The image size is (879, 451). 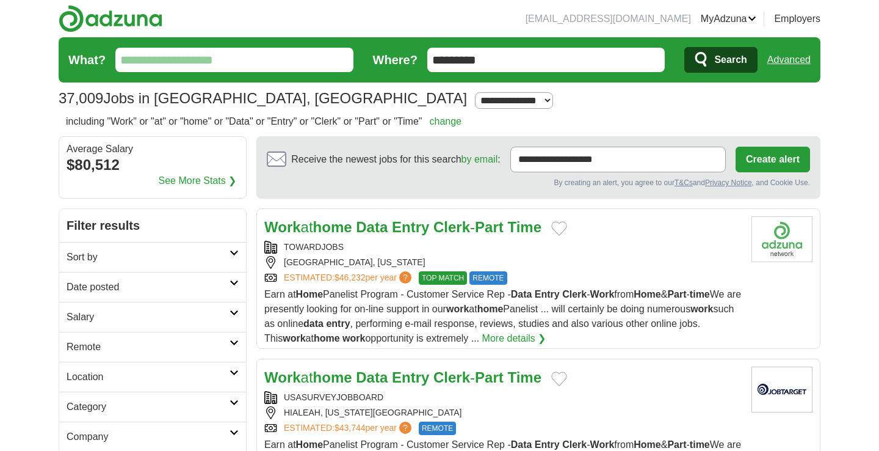 What do you see at coordinates (396, 159) in the screenshot?
I see `span: Receive the newest jobs for this search :` at bounding box center [396, 159].